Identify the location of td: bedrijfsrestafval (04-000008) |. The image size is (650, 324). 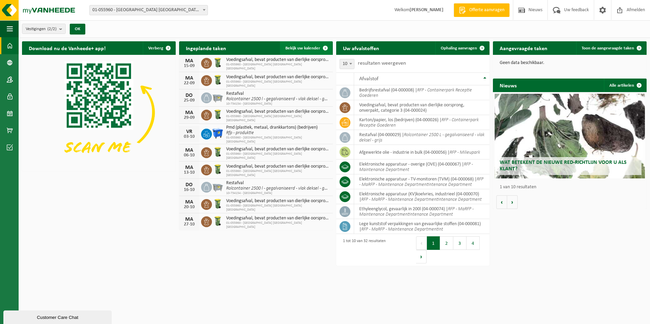
(422, 93).